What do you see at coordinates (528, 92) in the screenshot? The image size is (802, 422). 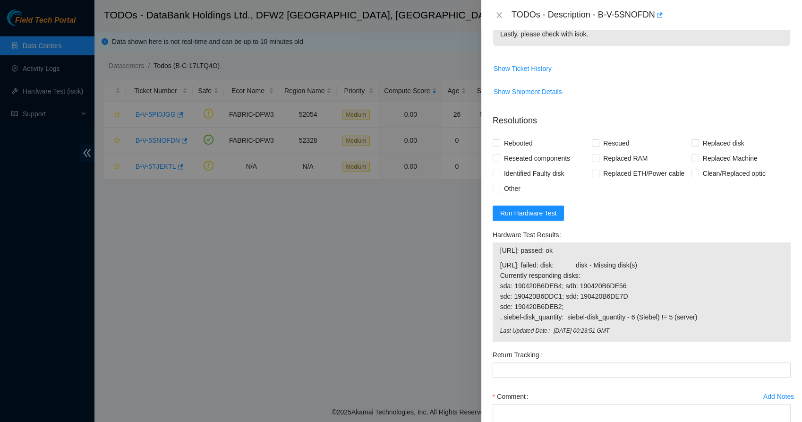 I see `span: Show Shipment Details` at bounding box center [528, 92].